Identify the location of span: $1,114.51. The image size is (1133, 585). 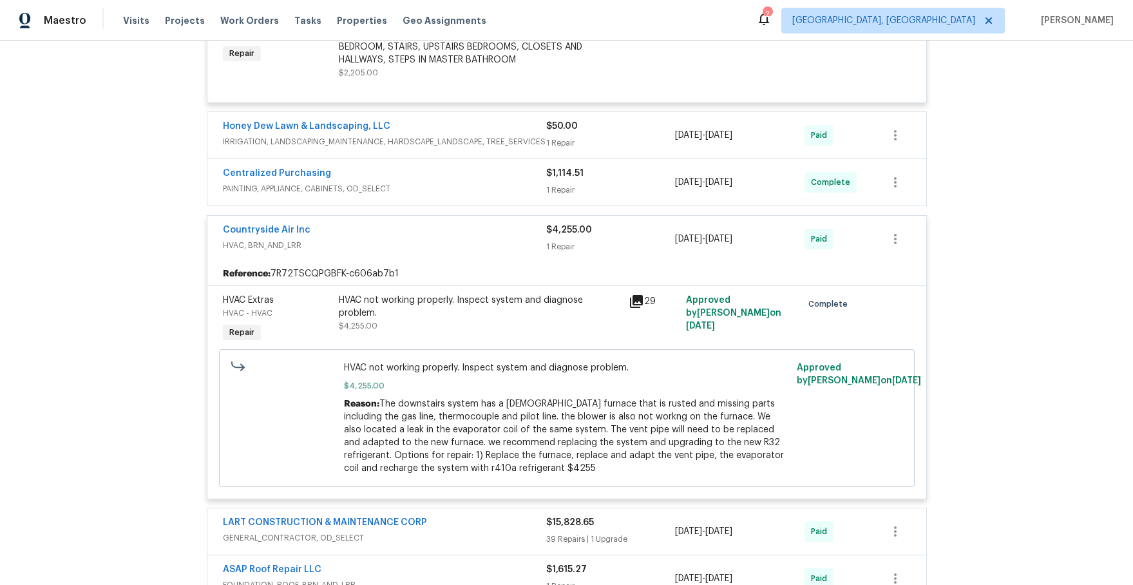
(565, 173).